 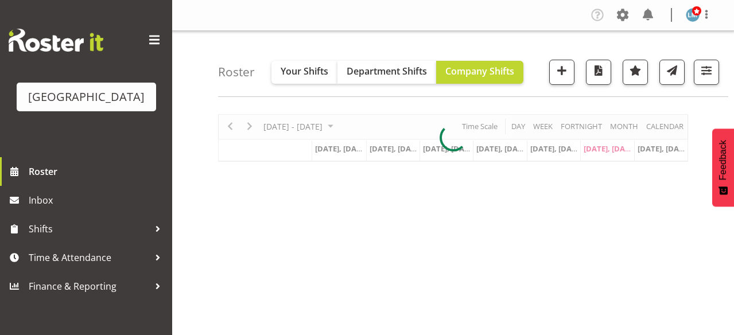 I want to click on span: Feedback, so click(x=723, y=160).